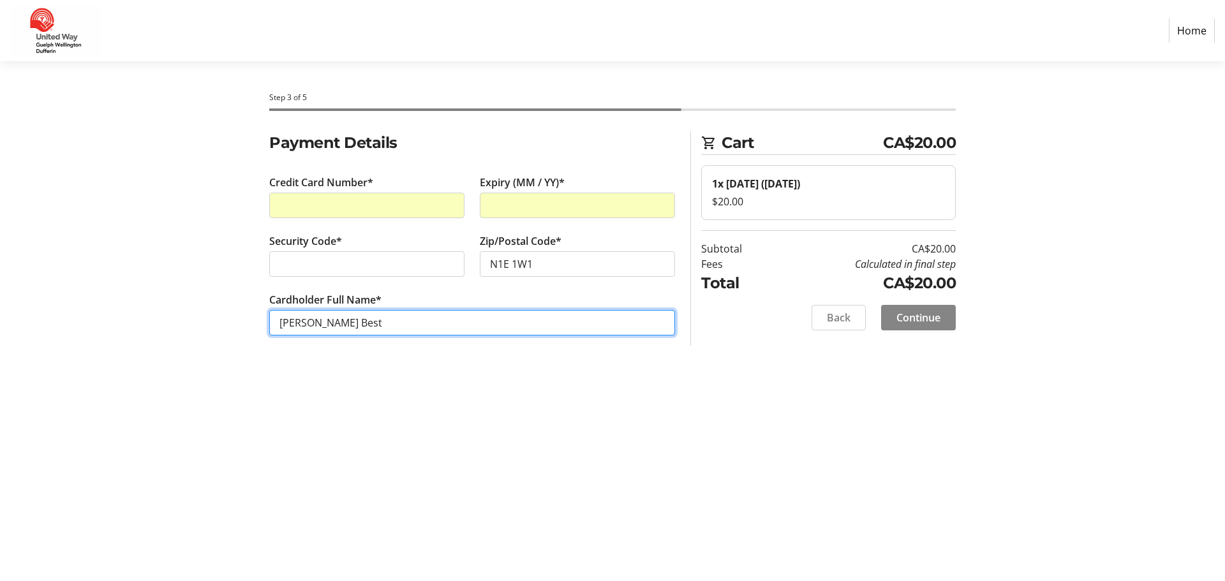 The image size is (1225, 581). What do you see at coordinates (838, 318) in the screenshot?
I see `span: Back` at bounding box center [838, 318].